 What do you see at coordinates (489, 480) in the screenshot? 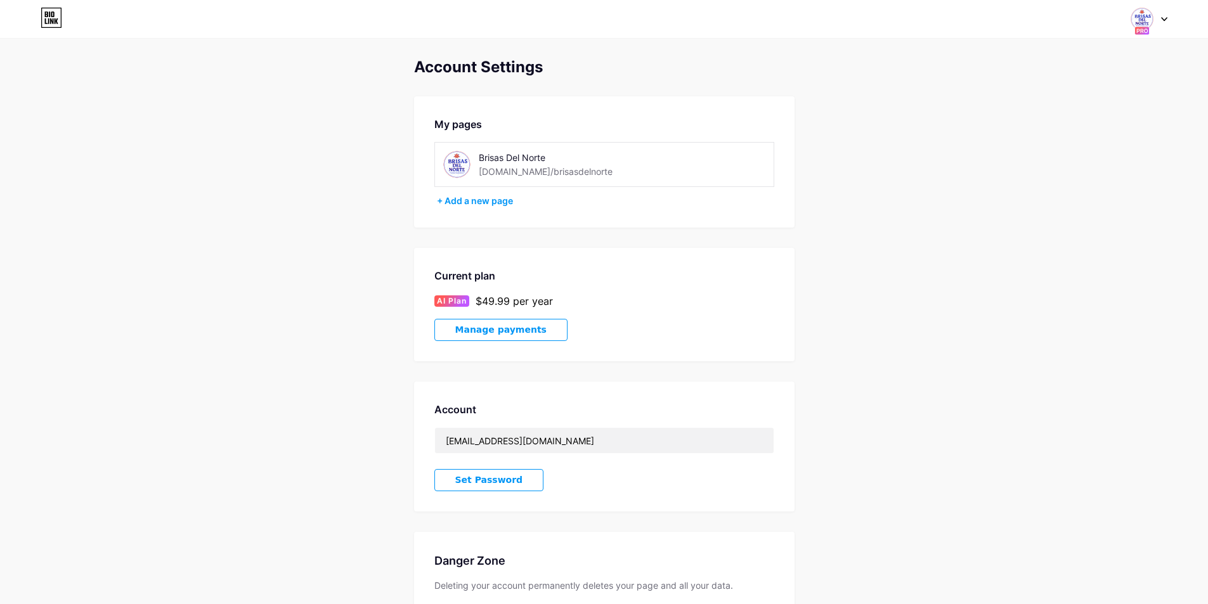
I see `button: Set Password` at bounding box center [489, 480].